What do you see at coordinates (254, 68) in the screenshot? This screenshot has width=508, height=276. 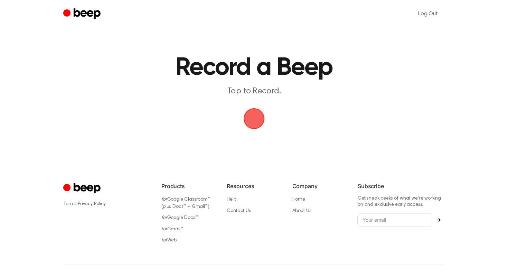 I see `h1: Record a Beep` at bounding box center [254, 68].